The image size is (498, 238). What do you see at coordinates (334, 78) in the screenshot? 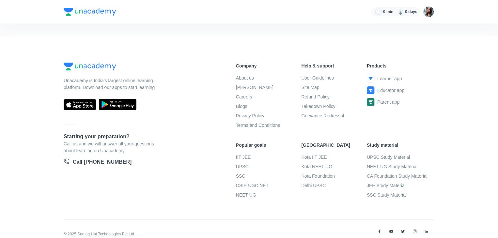
I see `a: User Guidelines` at bounding box center [334, 78].